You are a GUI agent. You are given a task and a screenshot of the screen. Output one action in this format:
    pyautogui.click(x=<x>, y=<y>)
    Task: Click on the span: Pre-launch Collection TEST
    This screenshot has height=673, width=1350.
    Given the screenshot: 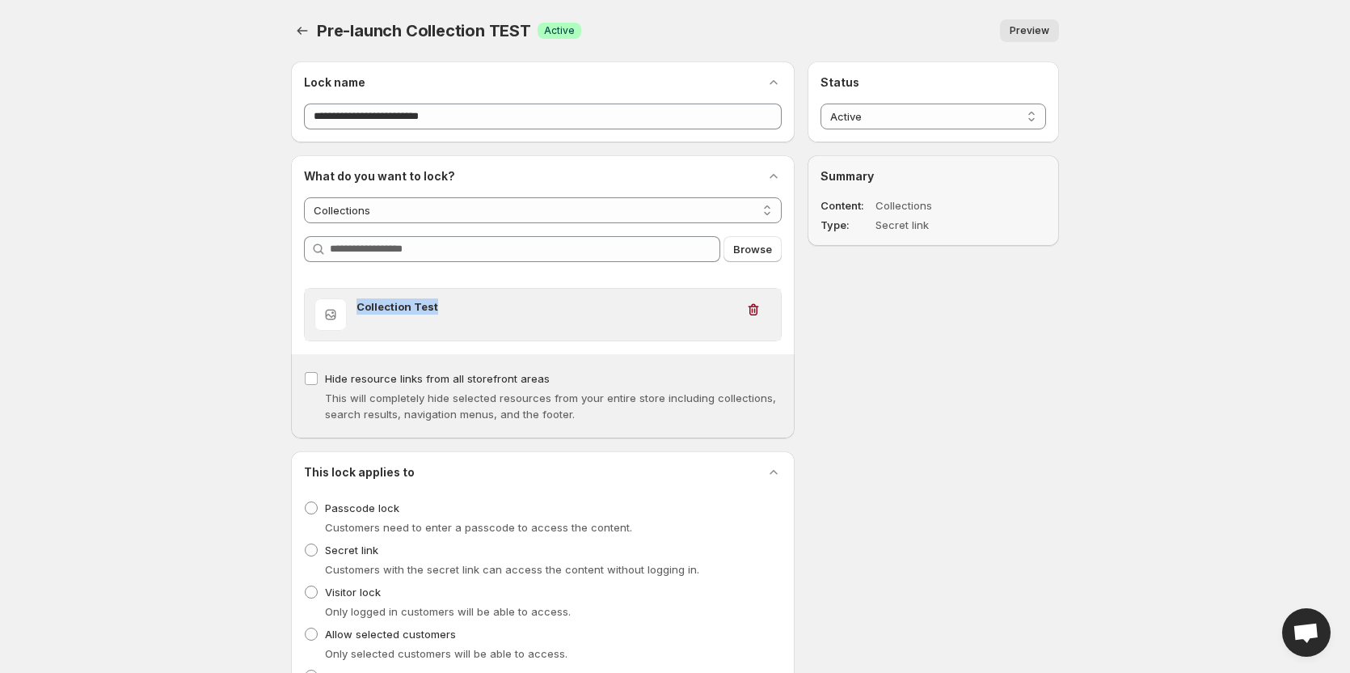 What is the action you would take?
    pyautogui.click(x=424, y=31)
    